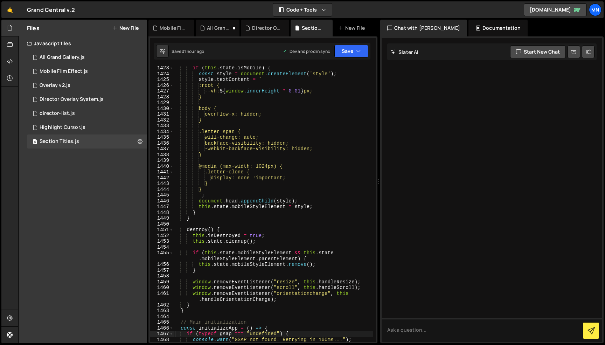  Describe the element at coordinates (162, 317) in the screenshot. I see `div: 1464` at that location.